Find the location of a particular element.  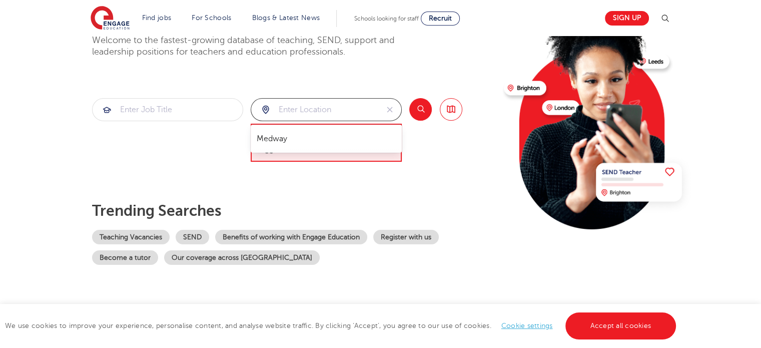

a: Accept all cookies is located at coordinates (621, 326).